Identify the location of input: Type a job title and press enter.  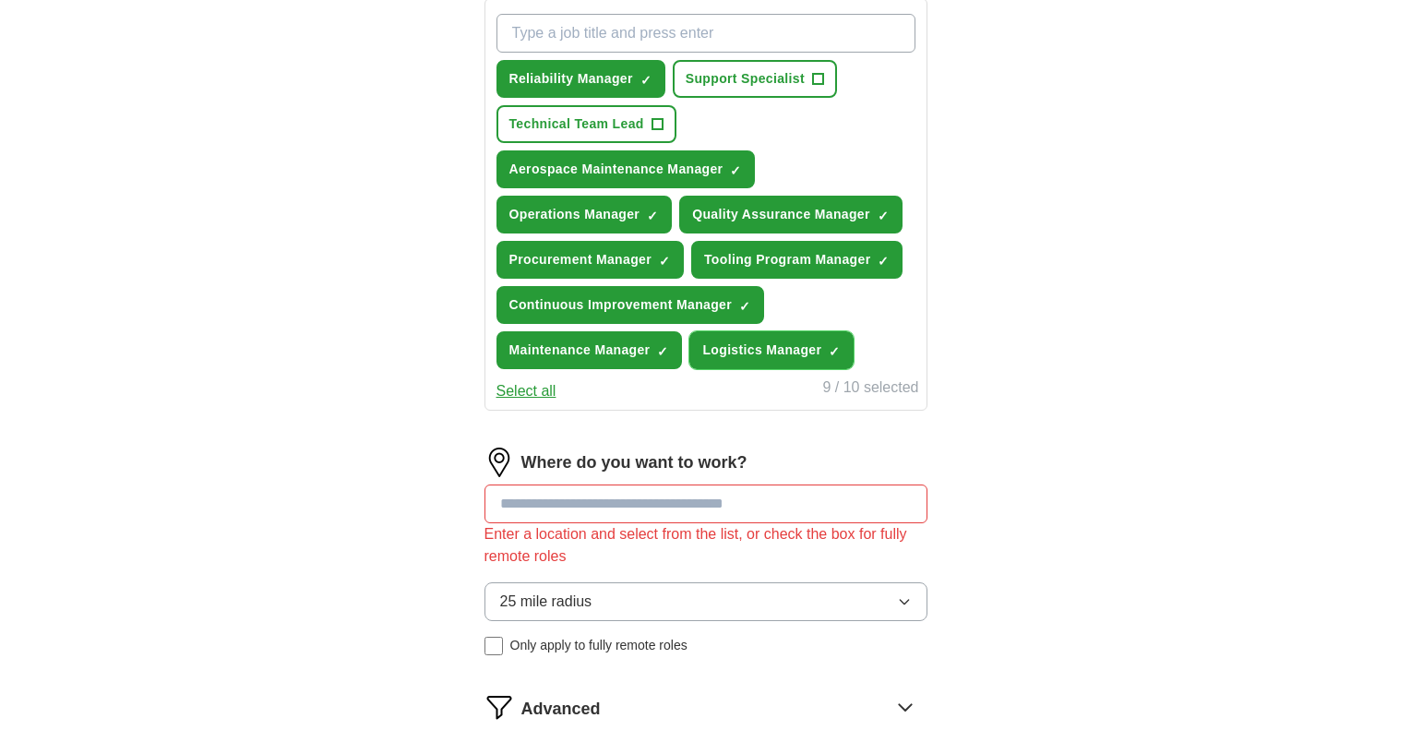
(706, 33).